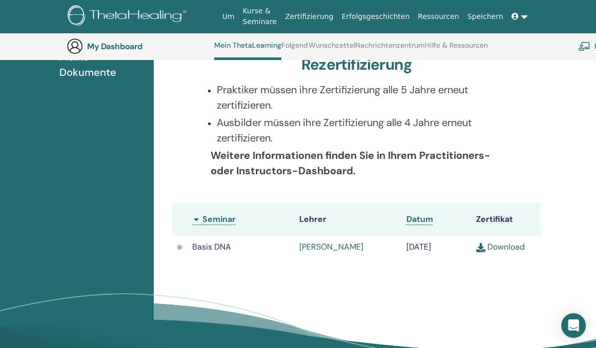 This screenshot has height=348, width=596. Describe the element at coordinates (260, 16) in the screenshot. I see `a: Kurse & Seminare` at that location.